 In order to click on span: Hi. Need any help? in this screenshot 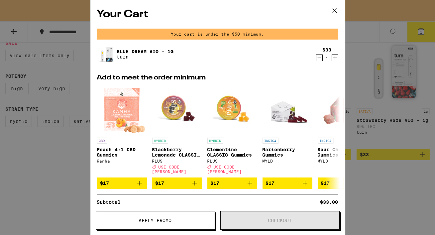, I will do `click(26, 7)`.